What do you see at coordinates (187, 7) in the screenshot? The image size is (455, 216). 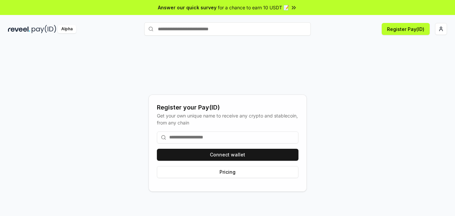 I see `span: Answer our quick survey` at bounding box center [187, 7].